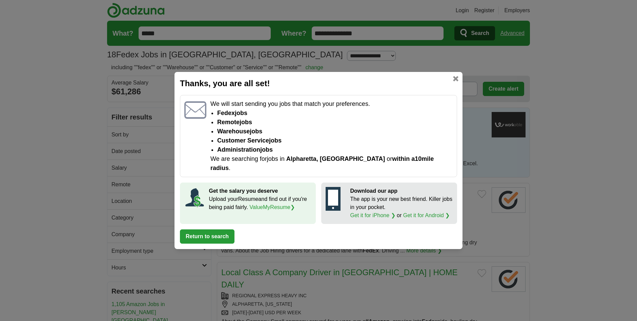 The width and height of the screenshot is (637, 321). What do you see at coordinates (335, 140) in the screenshot?
I see `li: Customer Service jobs` at bounding box center [335, 140].